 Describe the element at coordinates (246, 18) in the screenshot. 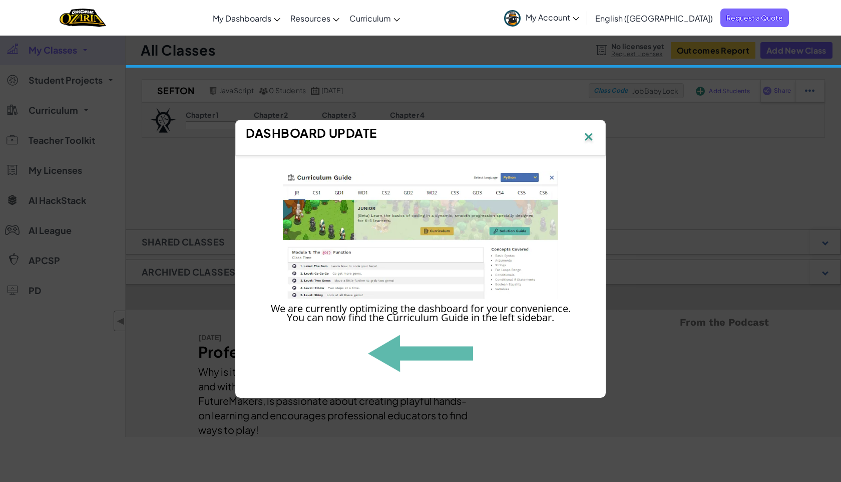

I see `a: My Dashboards` at that location.